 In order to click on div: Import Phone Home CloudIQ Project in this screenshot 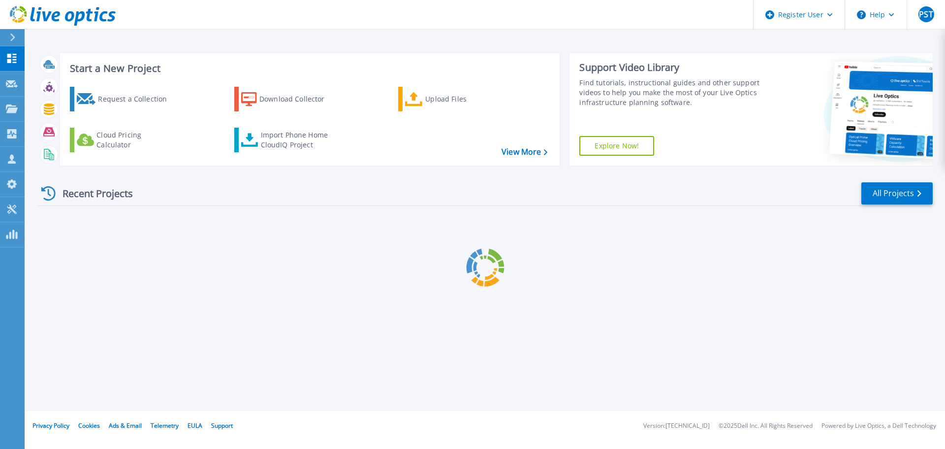, I will do `click(299, 140)`.